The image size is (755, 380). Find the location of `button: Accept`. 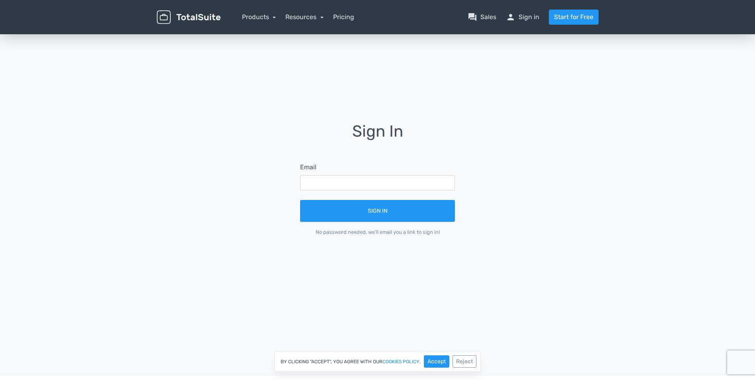

button: Accept is located at coordinates (437, 361).